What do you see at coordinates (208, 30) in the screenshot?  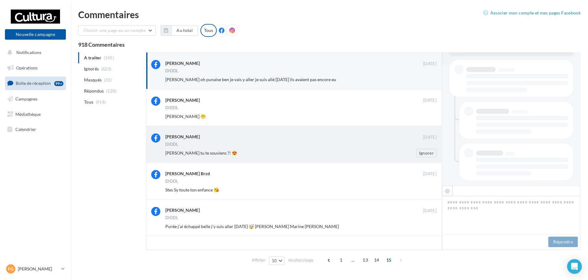 I see `div: Tous` at bounding box center [208, 30].